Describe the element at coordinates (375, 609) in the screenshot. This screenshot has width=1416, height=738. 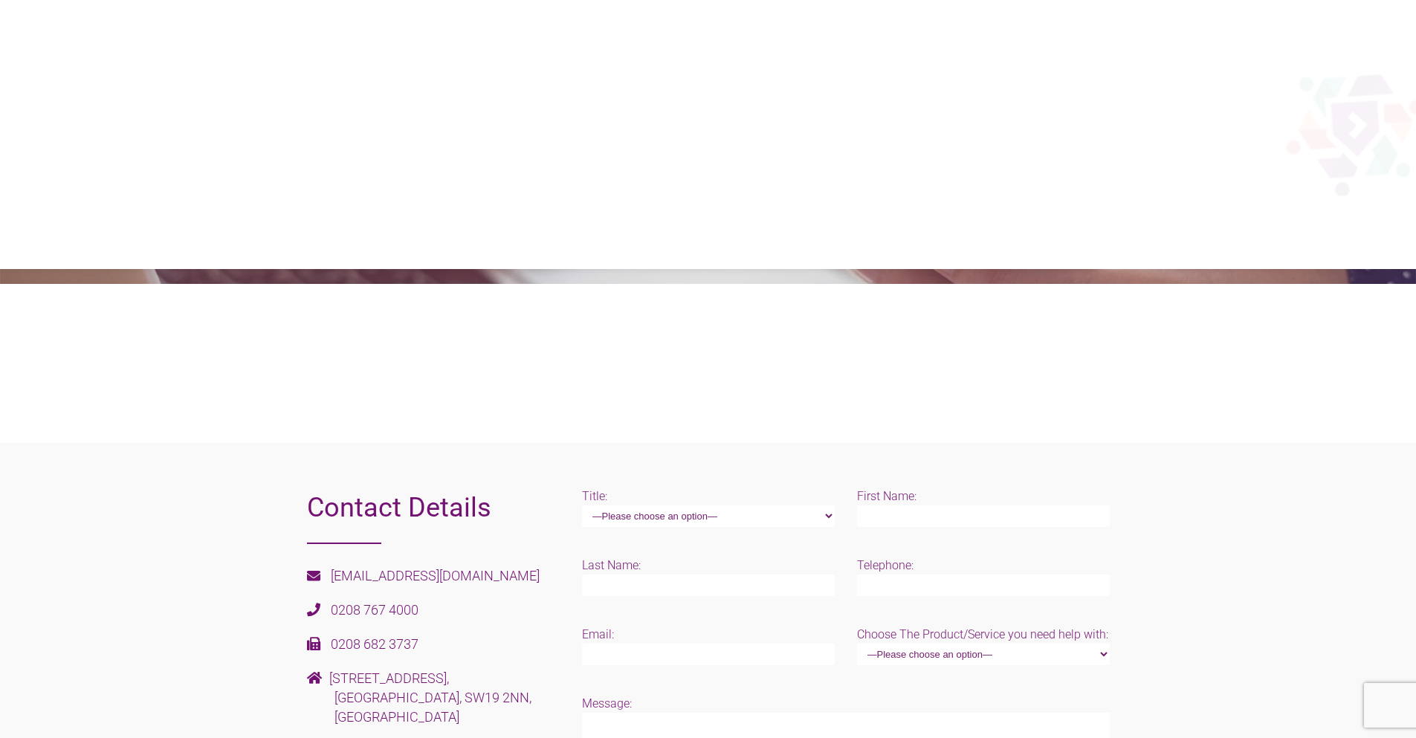
I see `a: 0208 767 4000` at that location.